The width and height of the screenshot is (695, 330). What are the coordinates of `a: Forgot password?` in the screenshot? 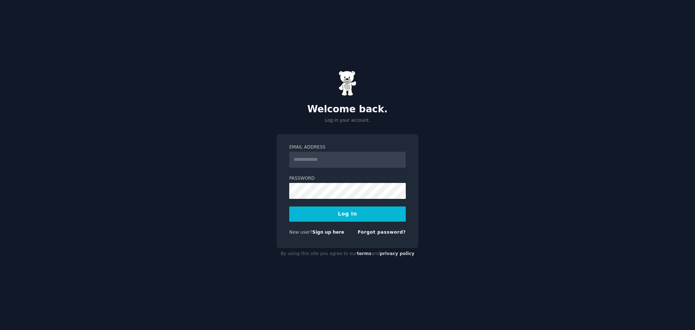 It's located at (381, 232).